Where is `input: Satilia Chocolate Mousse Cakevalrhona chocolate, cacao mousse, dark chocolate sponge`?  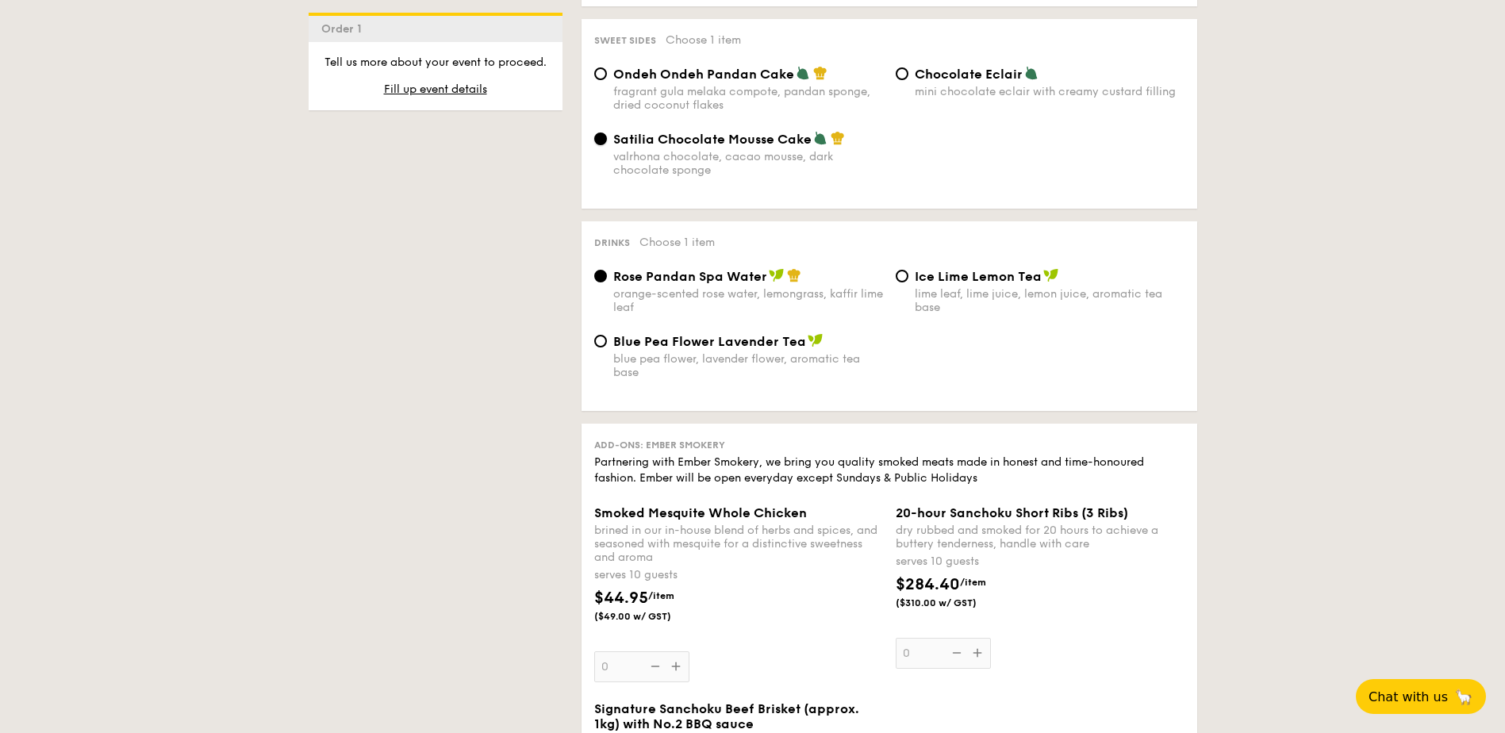 input: Satilia Chocolate Mousse Cakevalrhona chocolate, cacao mousse, dark chocolate sponge is located at coordinates (601, 139).